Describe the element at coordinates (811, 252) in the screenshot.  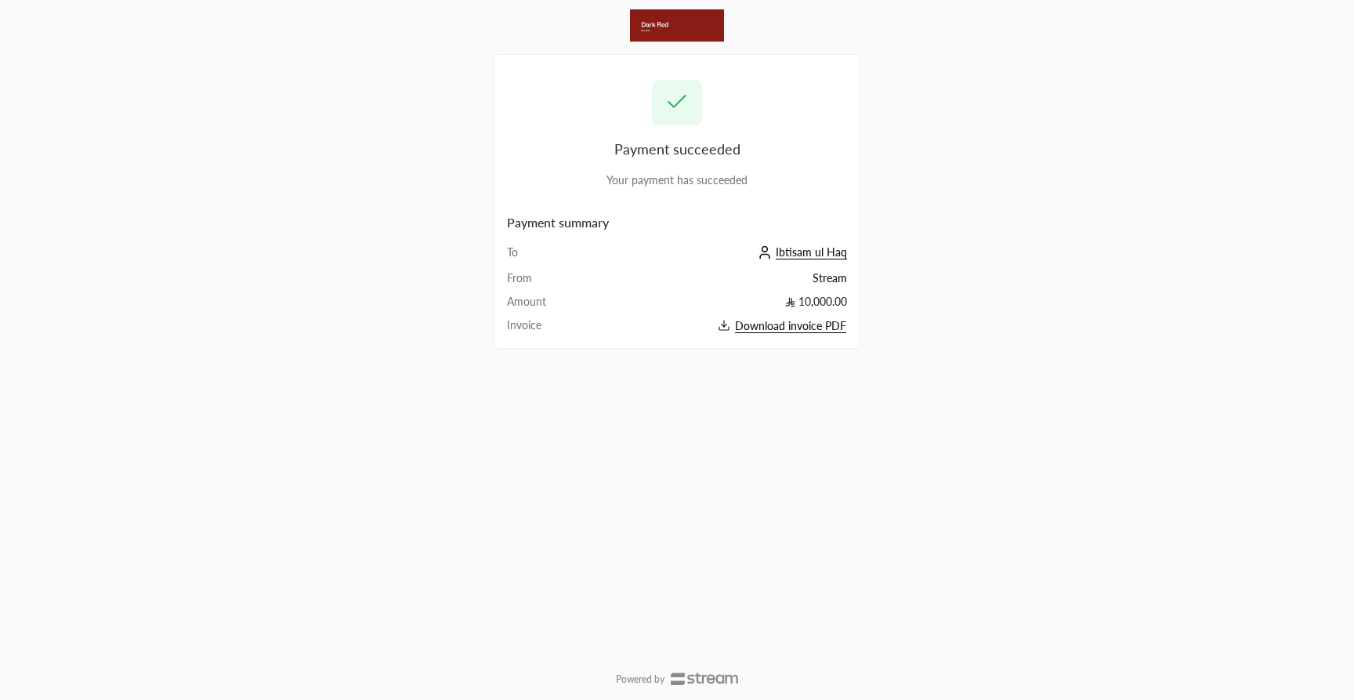
I see `span: Ibtisam ul Haq` at that location.